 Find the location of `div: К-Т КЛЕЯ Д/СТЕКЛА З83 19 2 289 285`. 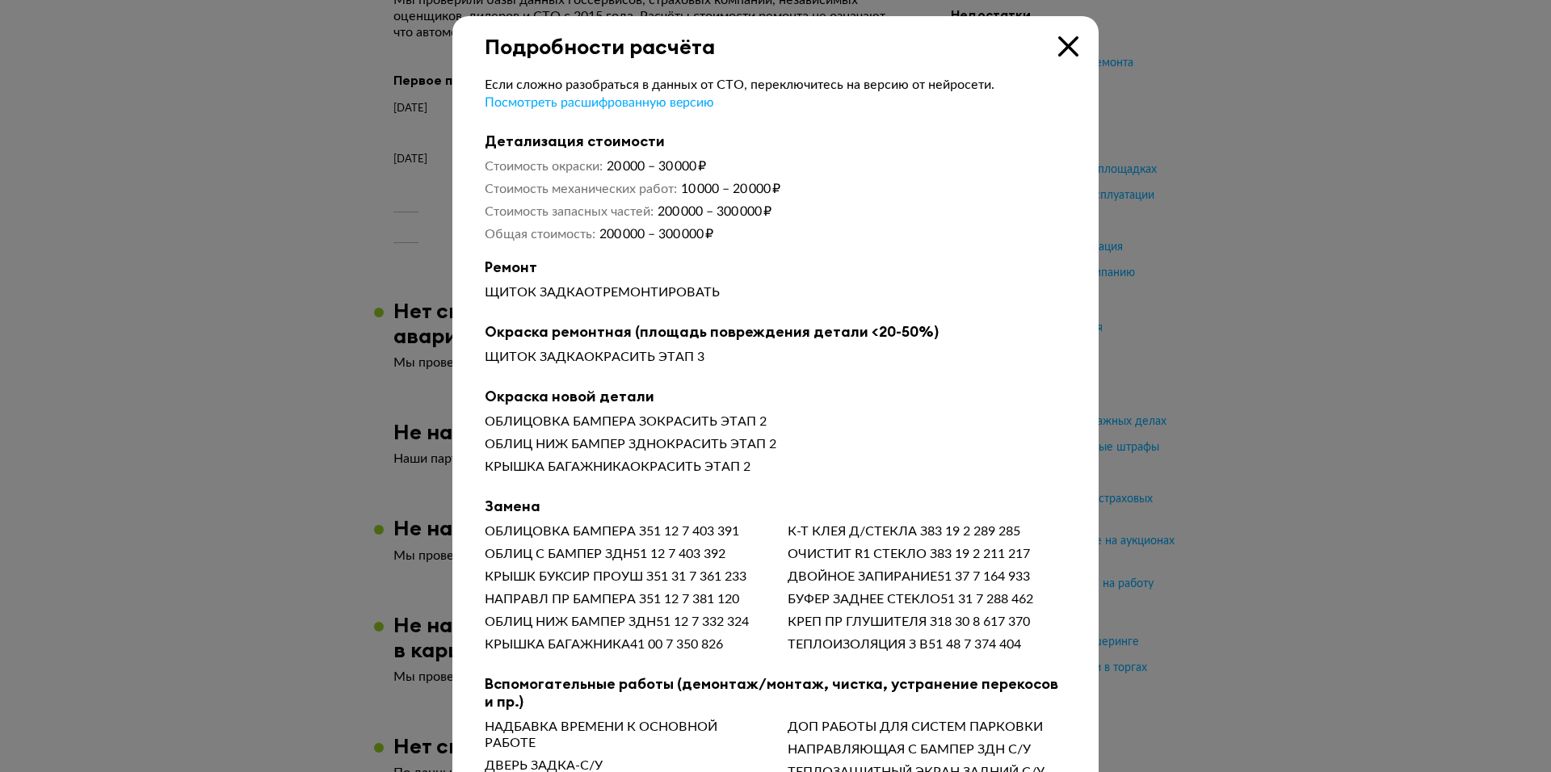

div: К-Т КЛЕЯ Д/СТЕКЛА З83 19 2 289 285 is located at coordinates (926, 531).